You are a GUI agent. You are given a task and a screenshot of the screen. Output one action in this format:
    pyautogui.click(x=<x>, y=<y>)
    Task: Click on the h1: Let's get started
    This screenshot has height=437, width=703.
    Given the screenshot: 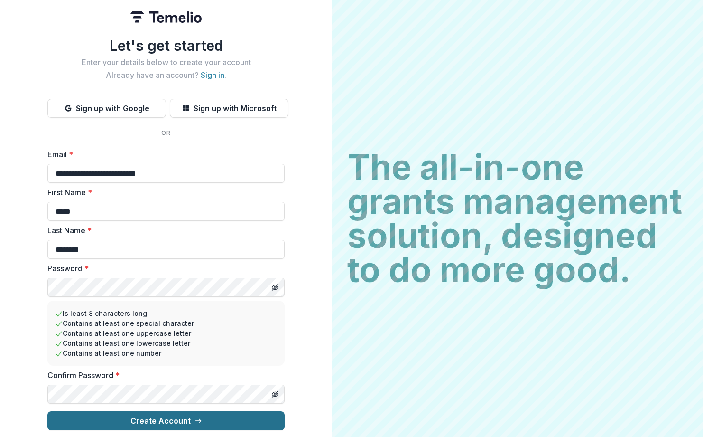 What is the action you would take?
    pyautogui.click(x=166, y=46)
    